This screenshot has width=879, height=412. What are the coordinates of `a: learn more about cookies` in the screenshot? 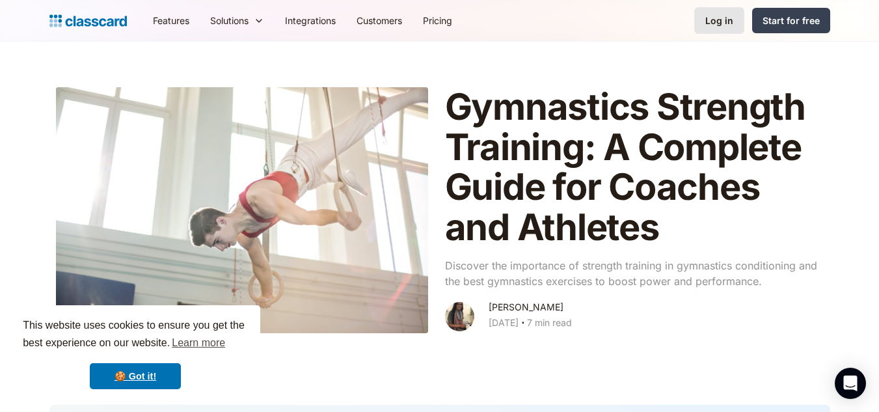 It's located at (198, 343).